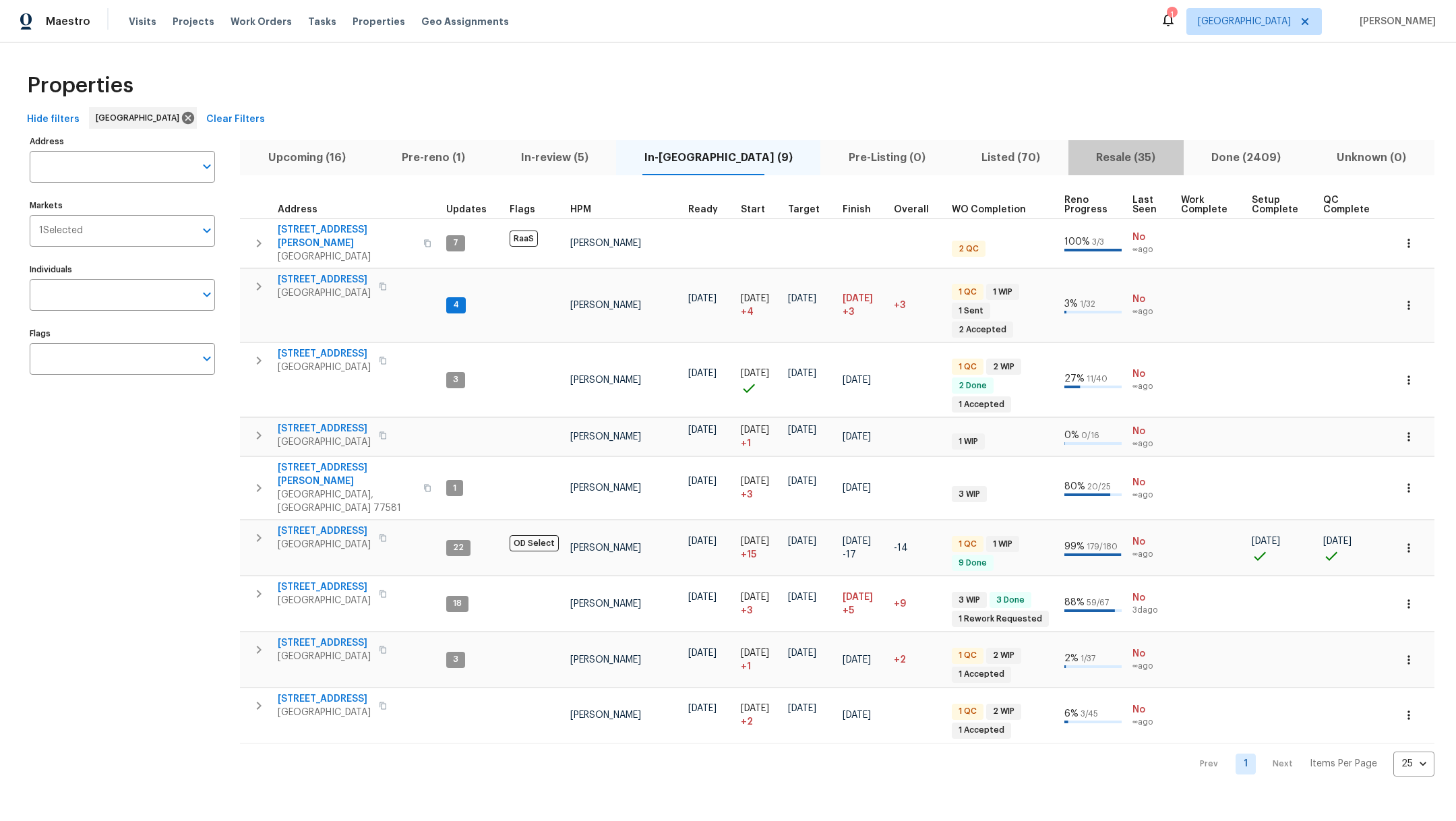  Describe the element at coordinates (747, 312) in the screenshot. I see `span: + 4` at that location.